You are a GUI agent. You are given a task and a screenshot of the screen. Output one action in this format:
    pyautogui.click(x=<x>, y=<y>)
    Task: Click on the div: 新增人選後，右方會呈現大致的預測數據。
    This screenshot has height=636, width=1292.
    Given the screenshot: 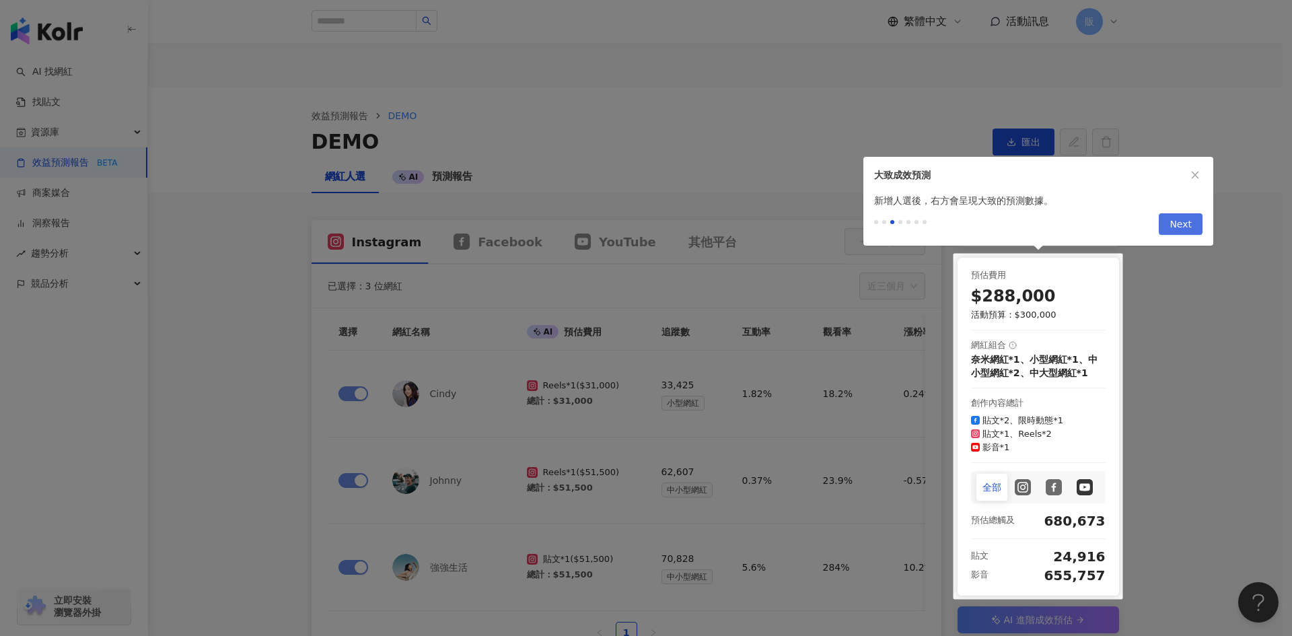 What is the action you would take?
    pyautogui.click(x=1038, y=200)
    